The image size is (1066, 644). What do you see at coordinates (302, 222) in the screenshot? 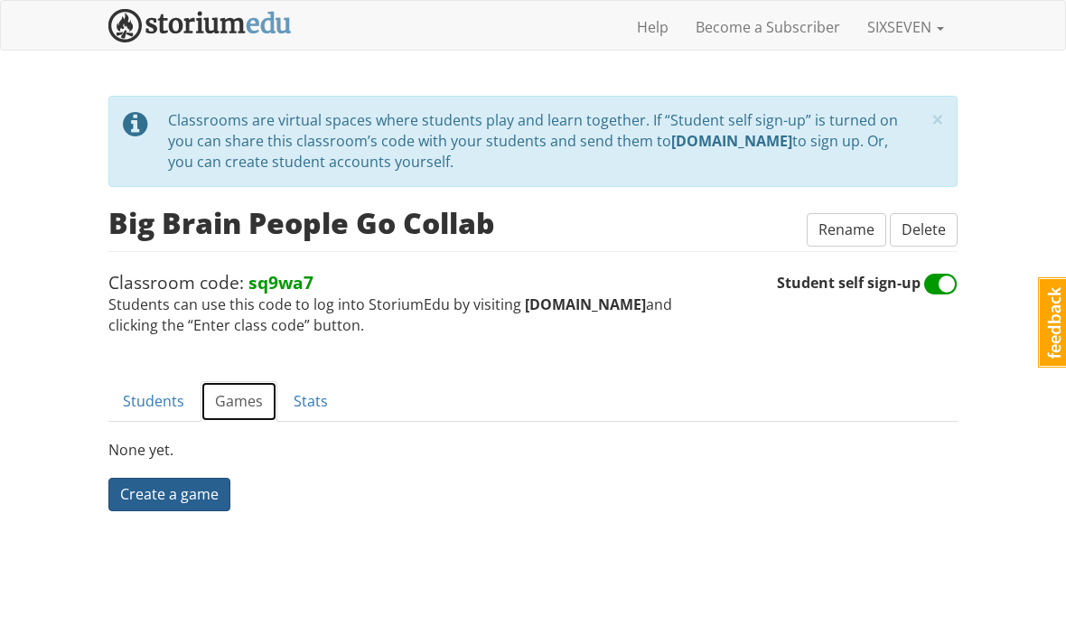
I see `h2: Big Brain People Go Collab` at bounding box center [302, 222].